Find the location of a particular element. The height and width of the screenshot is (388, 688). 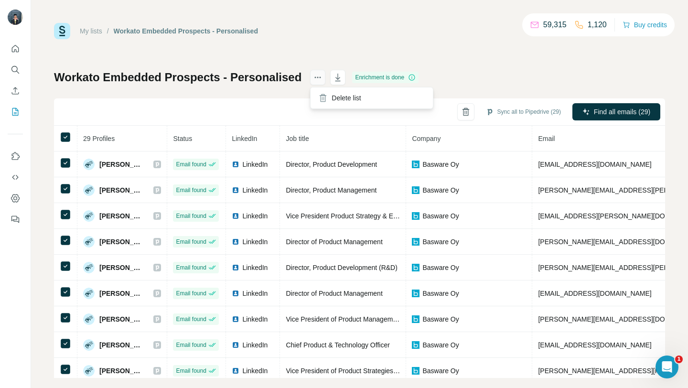

button: Use Surfe API is located at coordinates (15, 177).